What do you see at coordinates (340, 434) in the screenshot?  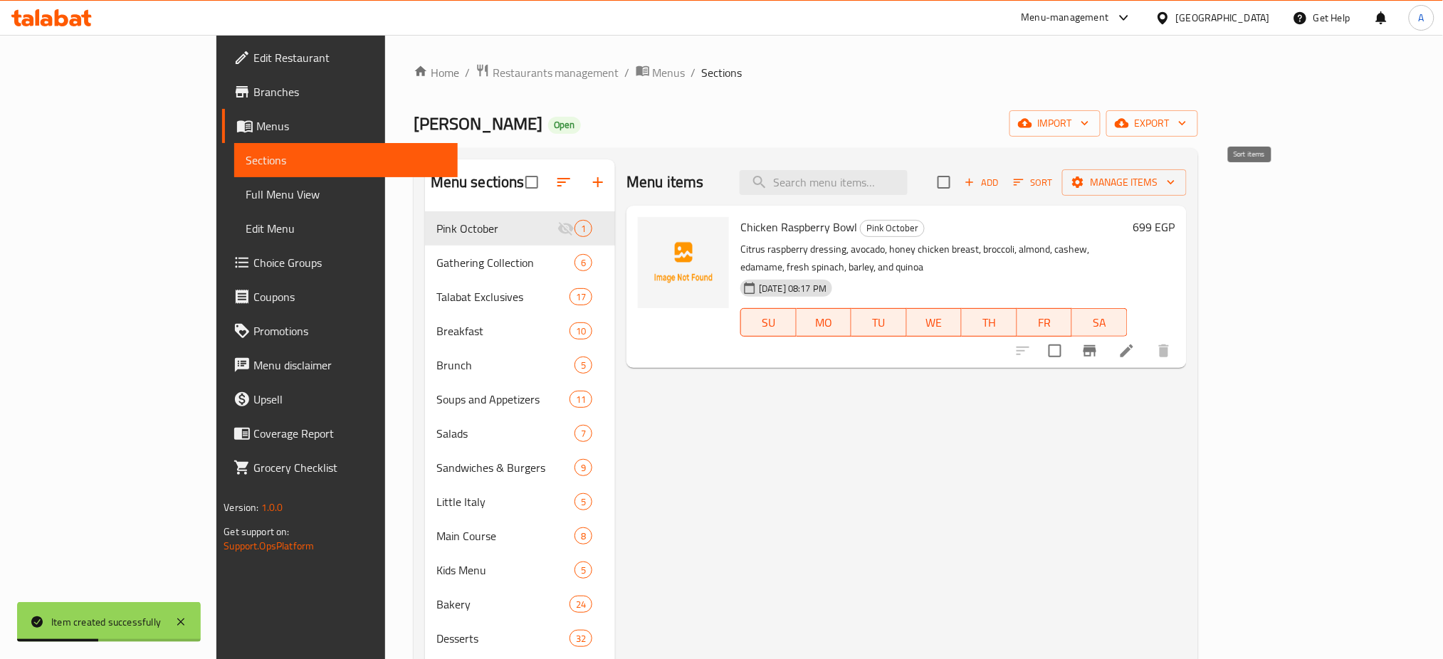 I see `a: Coverage Report` at bounding box center [340, 434].